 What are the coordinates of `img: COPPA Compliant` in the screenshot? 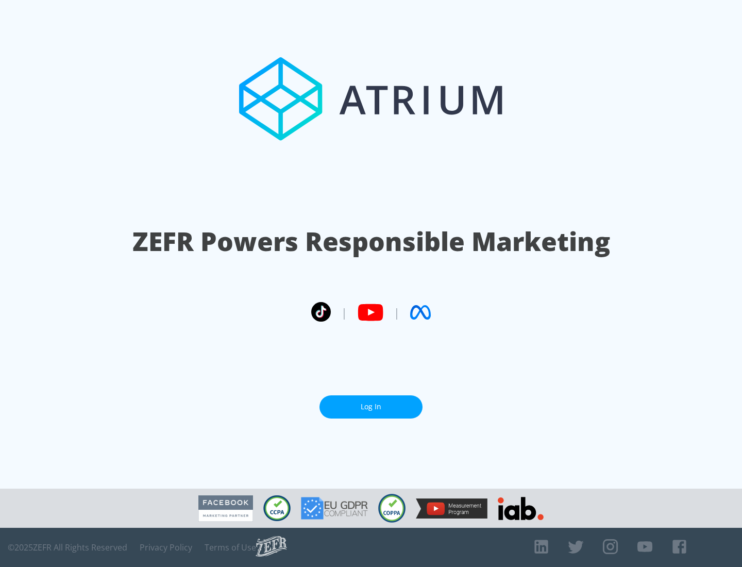 It's located at (392, 508).